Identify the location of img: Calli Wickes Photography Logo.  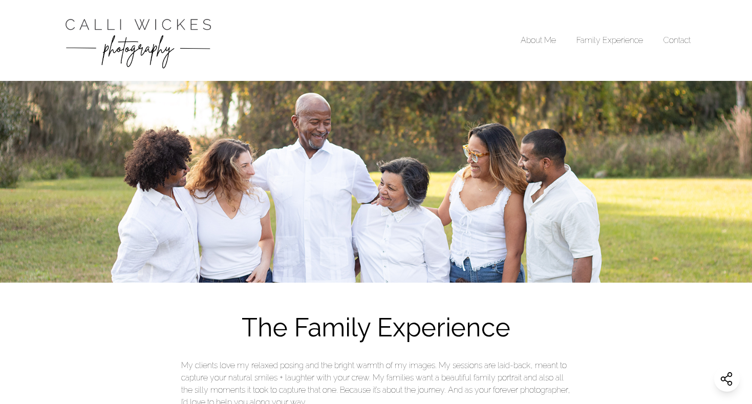
(138, 40).